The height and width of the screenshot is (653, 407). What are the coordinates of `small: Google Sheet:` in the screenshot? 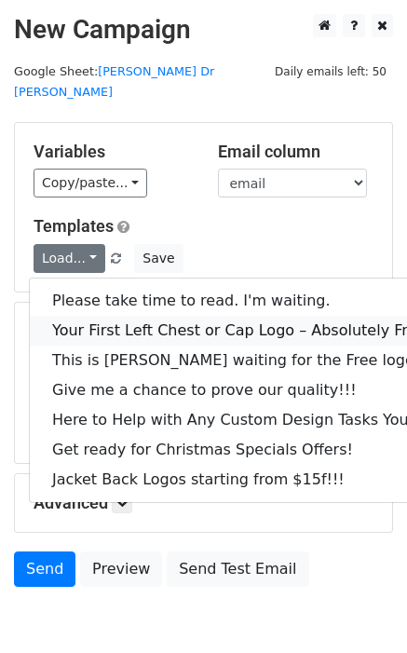 It's located at (114, 82).